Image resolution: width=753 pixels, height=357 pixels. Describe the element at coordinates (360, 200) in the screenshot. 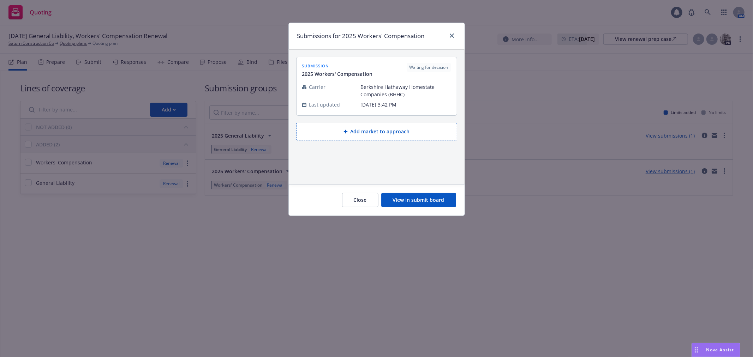

I see `button: Close` at that location.